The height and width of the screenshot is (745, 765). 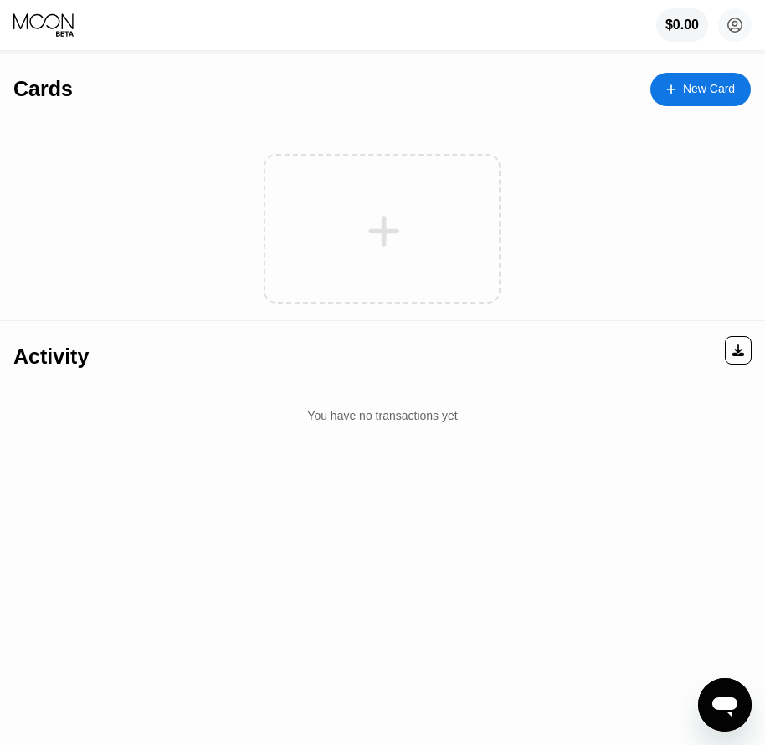 I want to click on div: You have no transactions yet, so click(x=382, y=416).